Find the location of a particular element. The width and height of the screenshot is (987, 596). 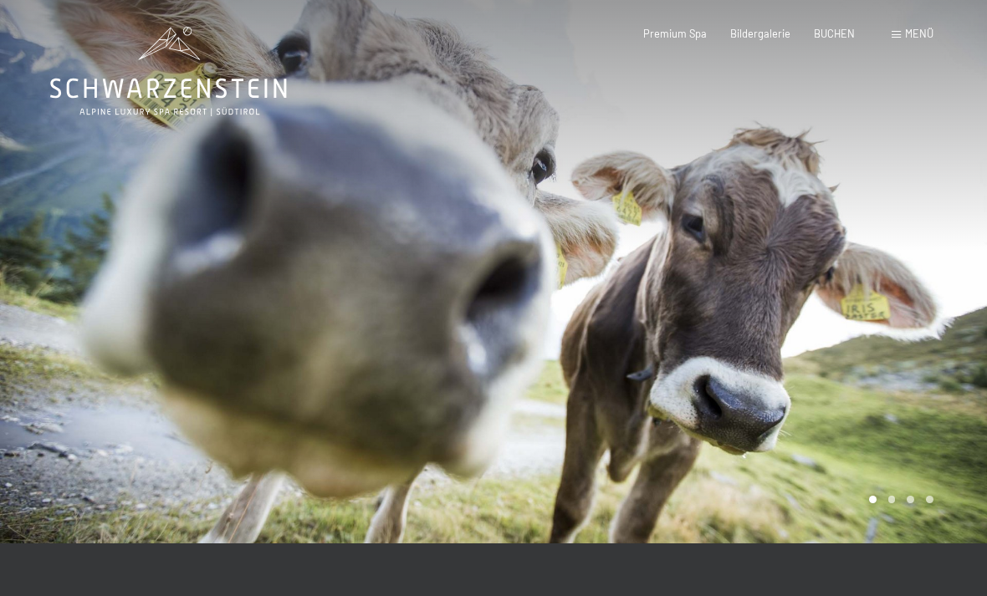

span: Bildergalerie is located at coordinates (760, 33).